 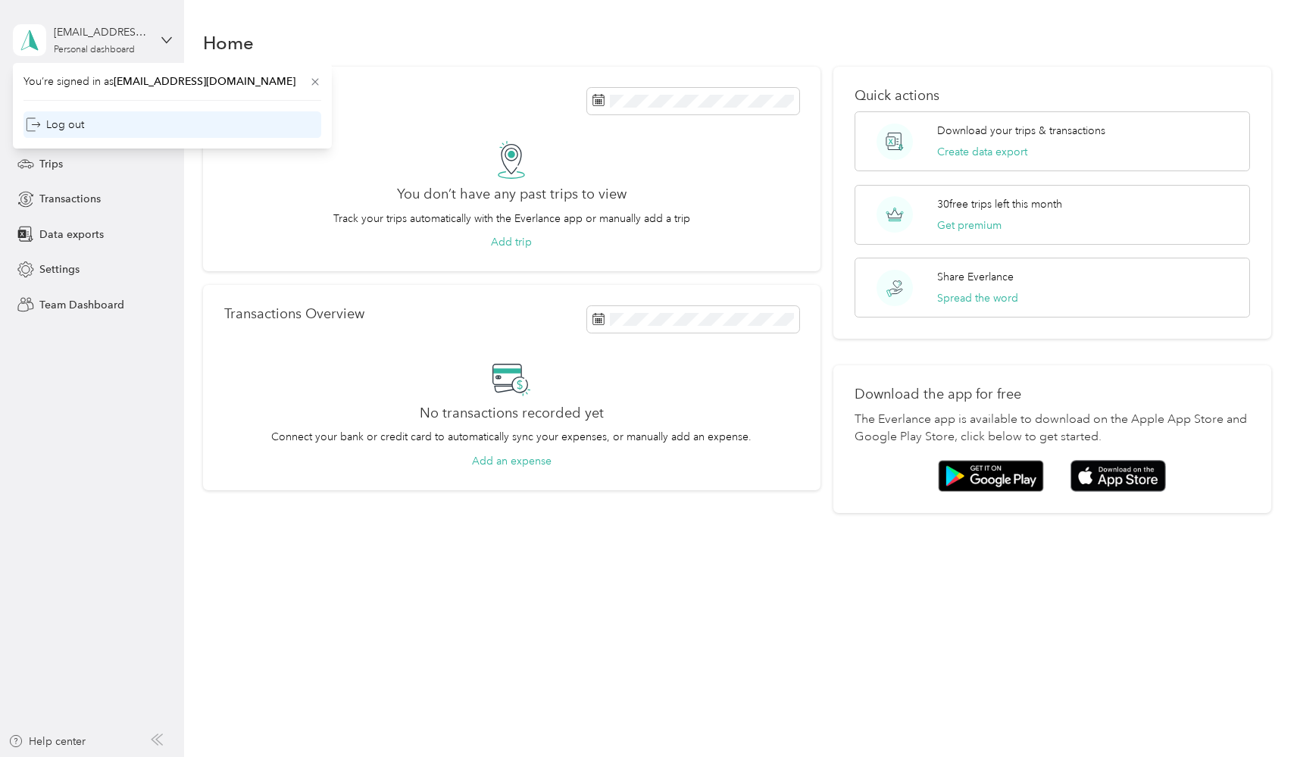 What do you see at coordinates (47, 741) in the screenshot?
I see `button: Help center` at bounding box center [47, 741].